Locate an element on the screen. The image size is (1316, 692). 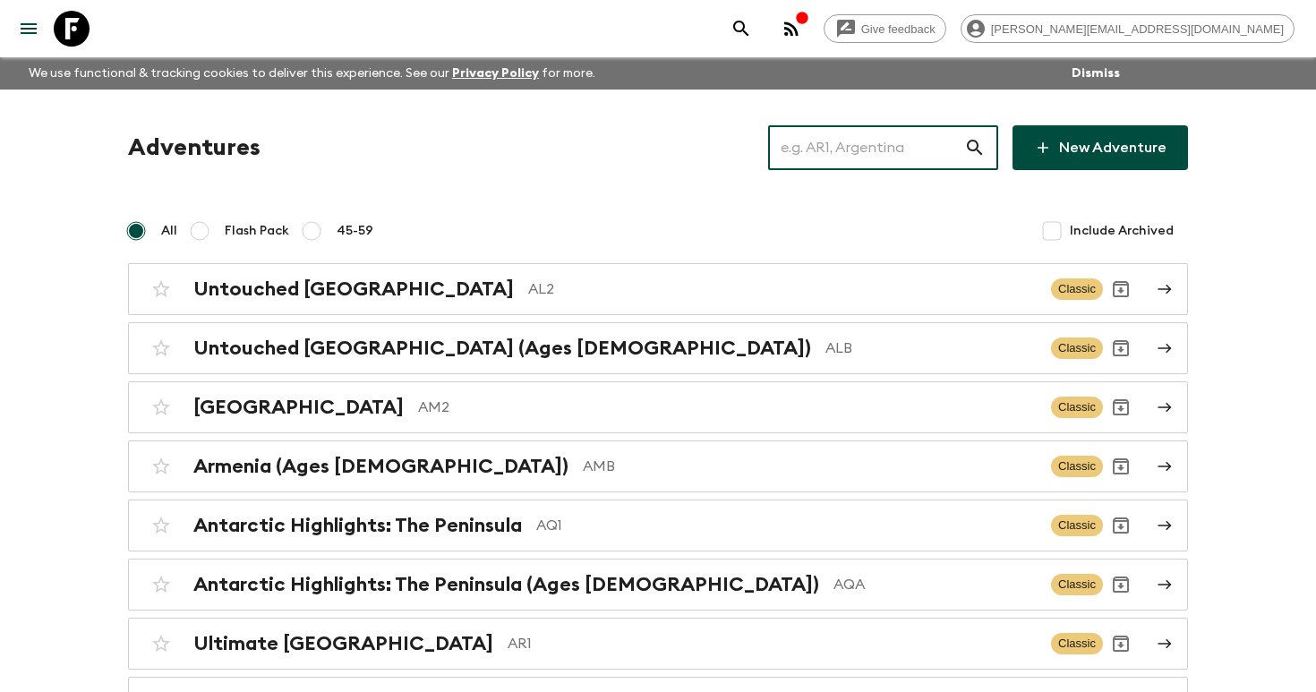
p: AQ1 is located at coordinates (786, 526).